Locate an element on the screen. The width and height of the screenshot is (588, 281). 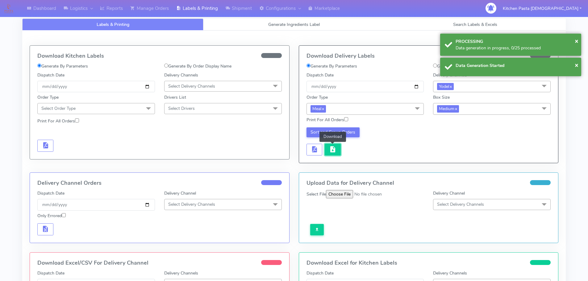
h4: Download Excel/CSV For Delivery Channel is located at coordinates (160, 263).